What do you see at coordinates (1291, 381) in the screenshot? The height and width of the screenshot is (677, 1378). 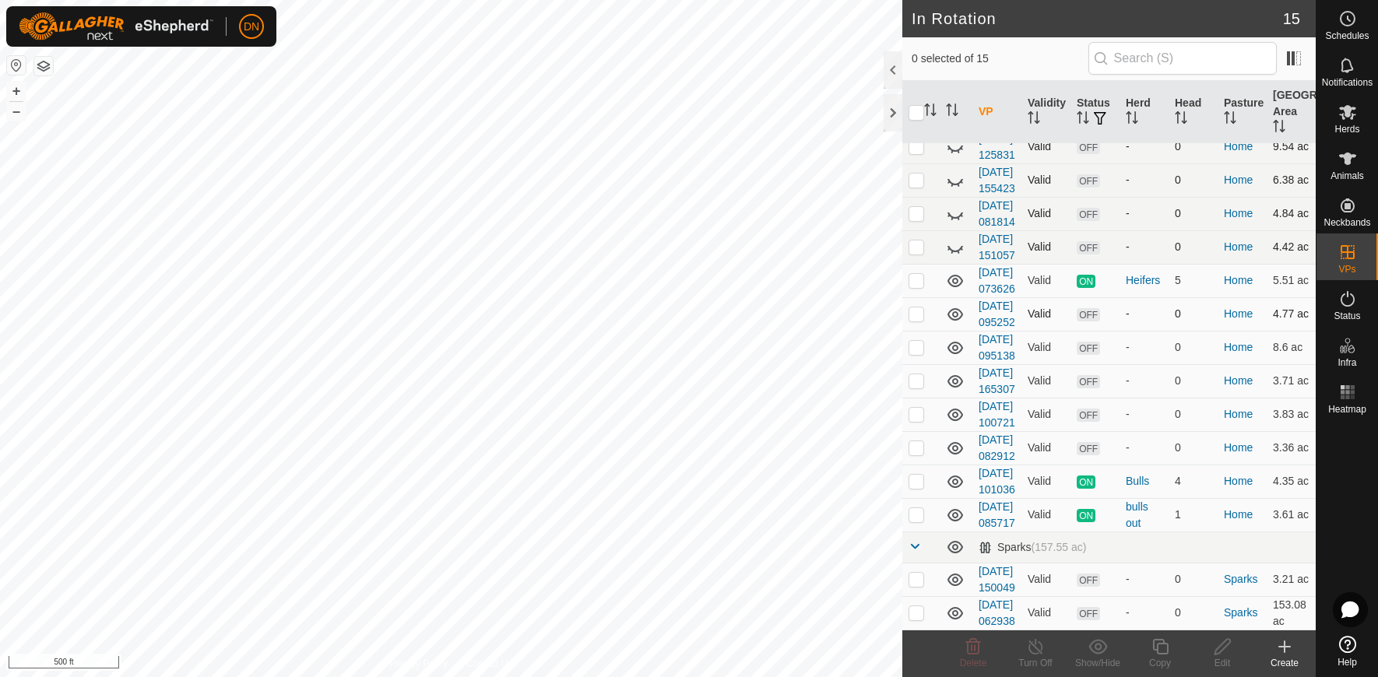 I see `td: 3.71 ac` at bounding box center [1291, 381].